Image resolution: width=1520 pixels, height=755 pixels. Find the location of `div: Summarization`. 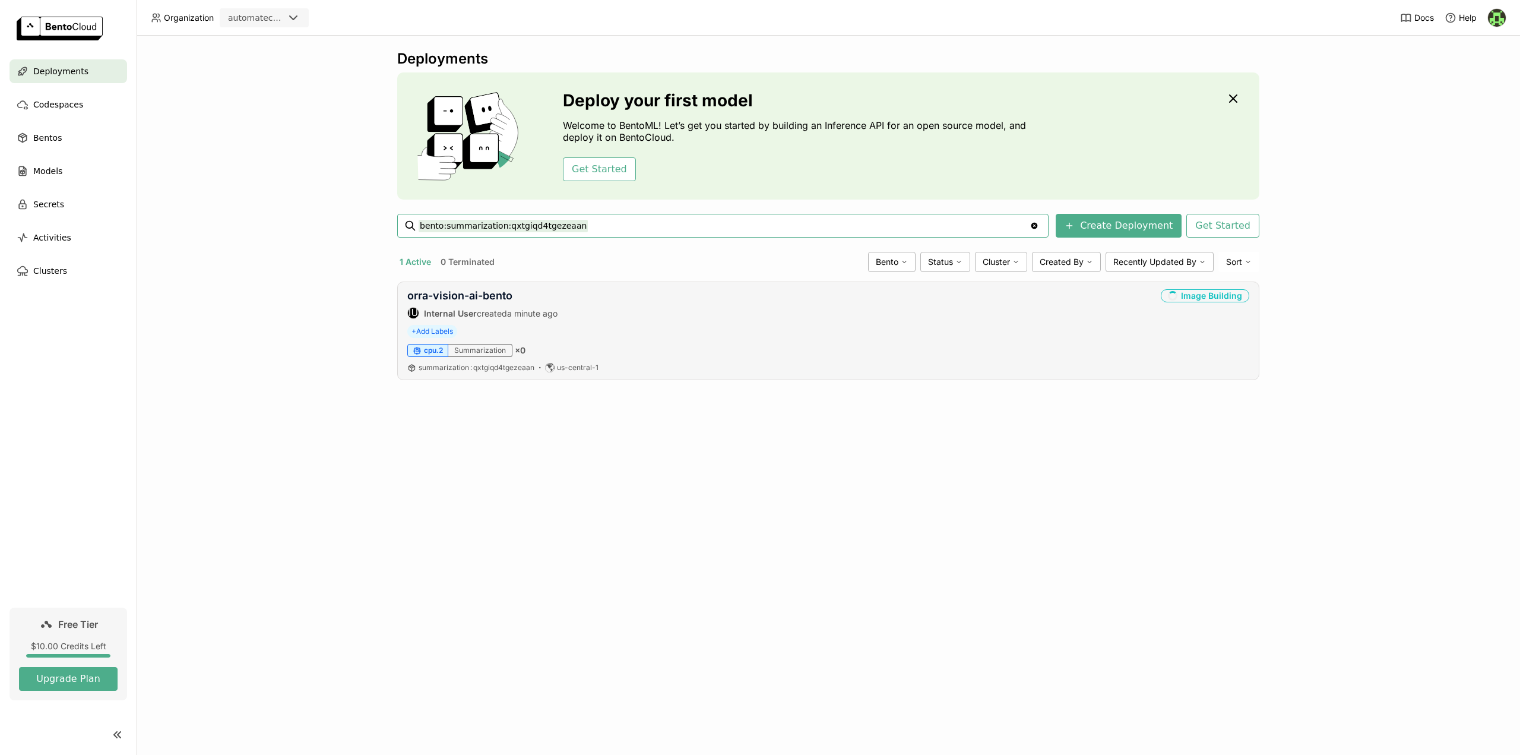

div: Summarization is located at coordinates (480, 350).